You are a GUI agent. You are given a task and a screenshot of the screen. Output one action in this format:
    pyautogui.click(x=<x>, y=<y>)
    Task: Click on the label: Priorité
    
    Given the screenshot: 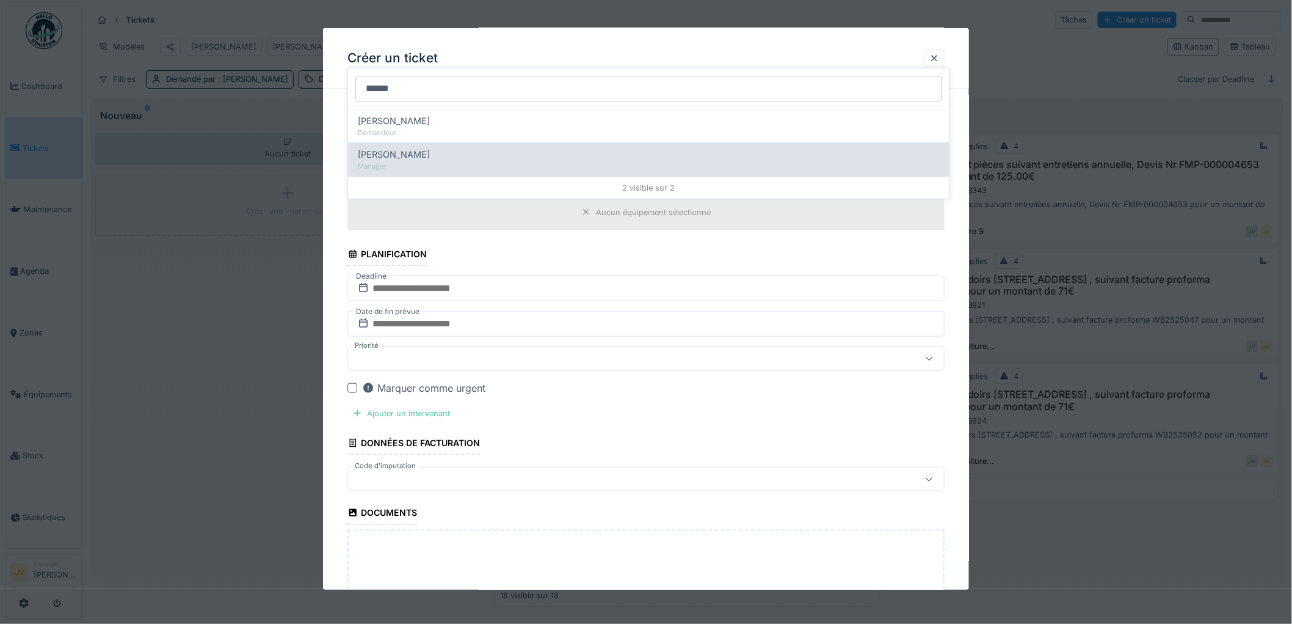 What is the action you would take?
    pyautogui.click(x=366, y=345)
    